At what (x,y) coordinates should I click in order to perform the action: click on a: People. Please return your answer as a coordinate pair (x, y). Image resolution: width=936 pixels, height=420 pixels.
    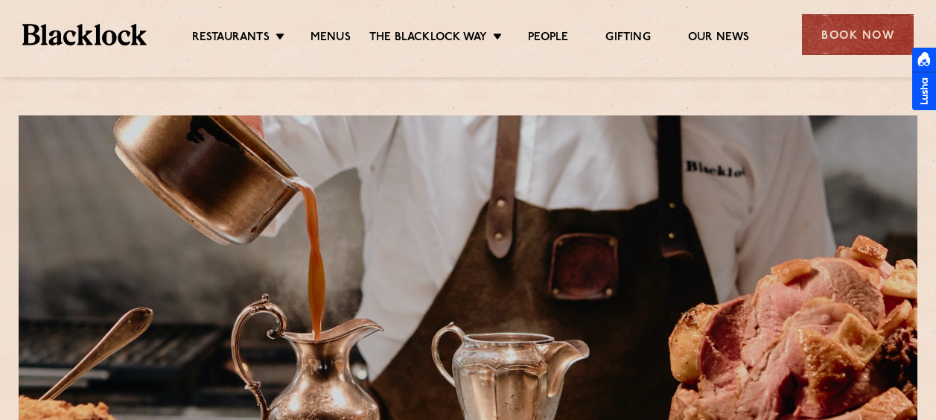
    Looking at the image, I should click on (548, 39).